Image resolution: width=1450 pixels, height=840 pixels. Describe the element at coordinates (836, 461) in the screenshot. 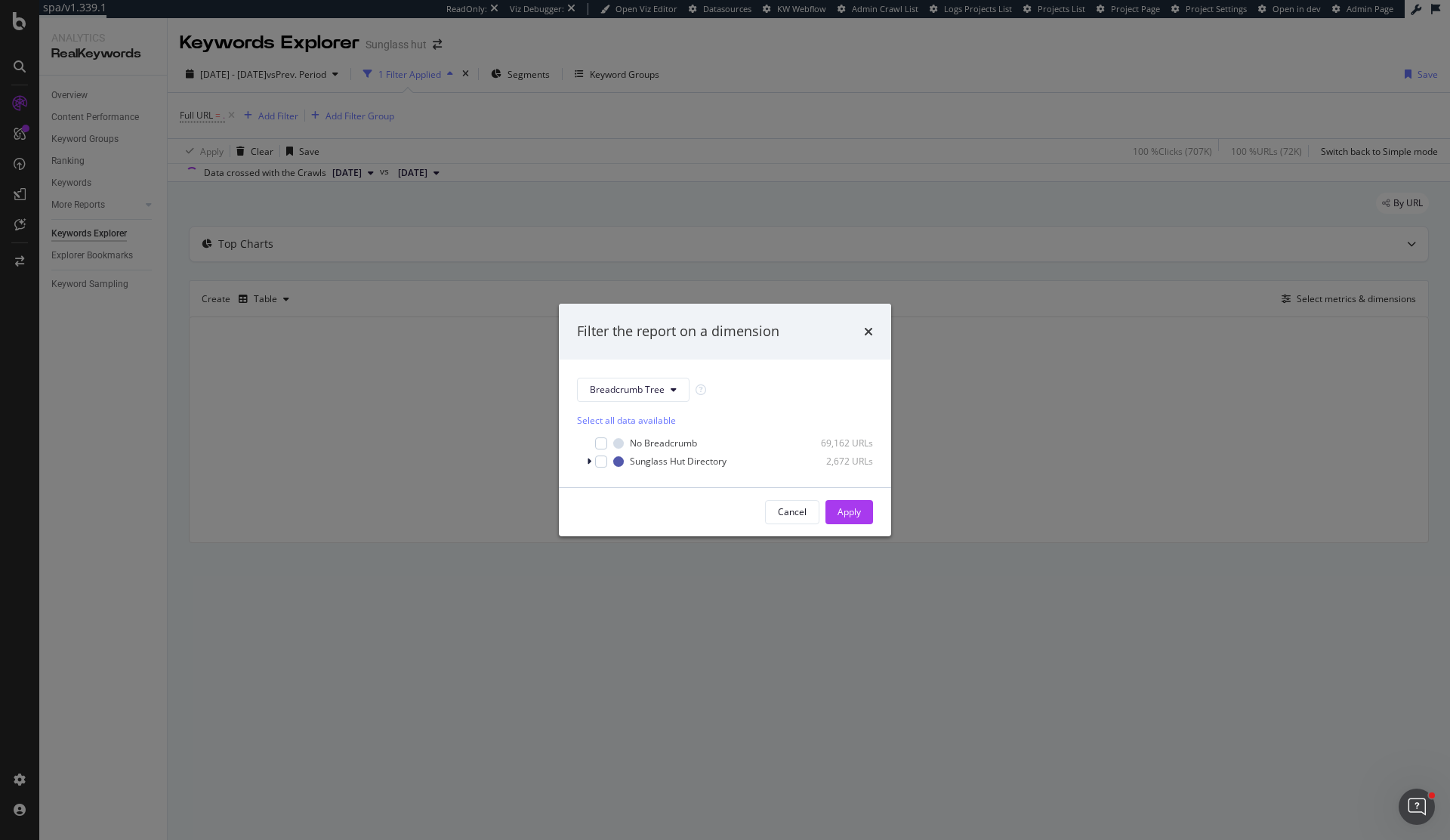

I see `div: 2,672 URLs` at that location.